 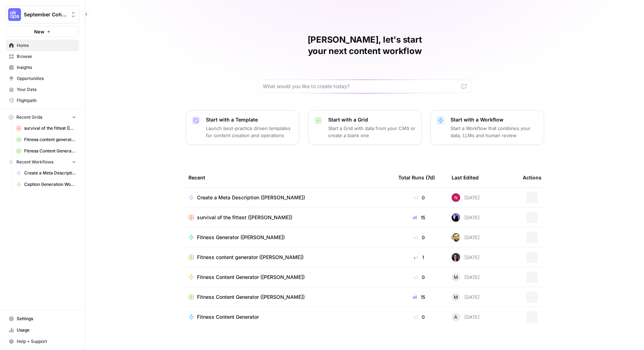 What do you see at coordinates (242, 128) in the screenshot?
I see `button: Start with a TemplateLaunch best-practice driven templates for content creation and operations` at bounding box center [242, 128].